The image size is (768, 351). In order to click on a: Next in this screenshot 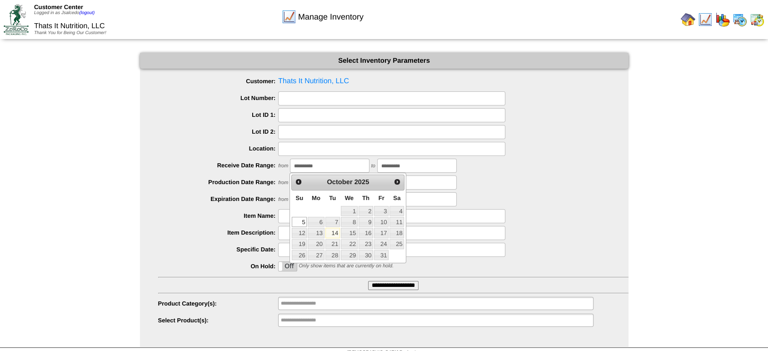, I will do `click(397, 182)`.